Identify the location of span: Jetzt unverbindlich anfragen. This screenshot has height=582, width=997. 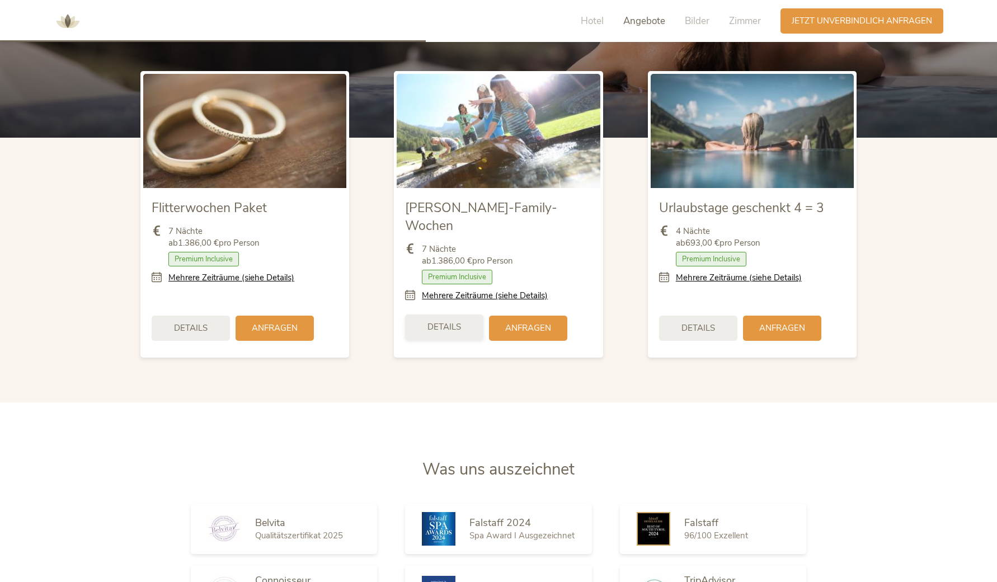
(861, 21).